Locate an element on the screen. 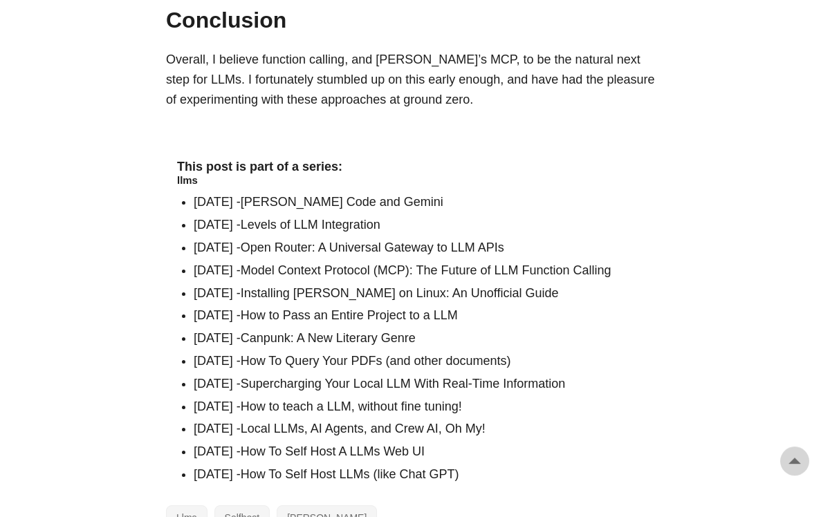 The width and height of the screenshot is (830, 517). a: How To Self Host LLMs (like Chat GPT) is located at coordinates (350, 474).